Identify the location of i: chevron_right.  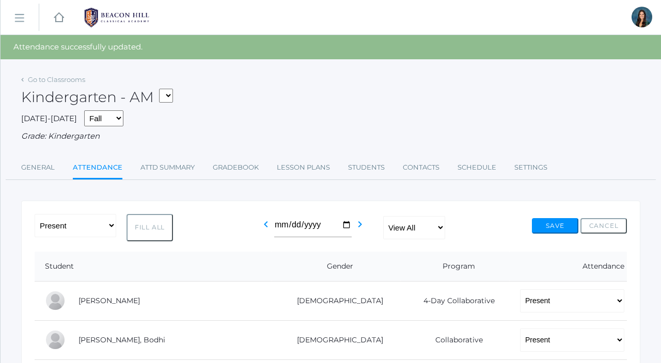
(360, 225).